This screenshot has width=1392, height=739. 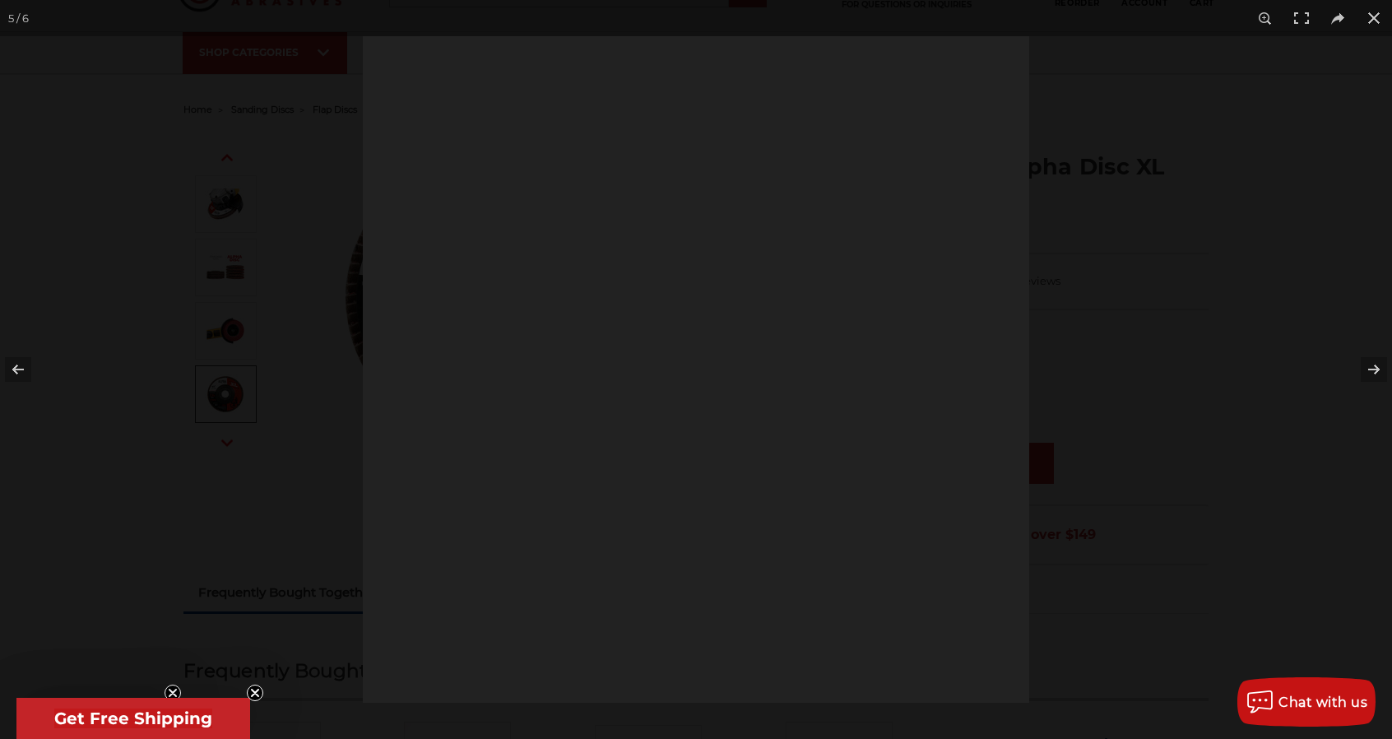 What do you see at coordinates (1306, 702) in the screenshot?
I see `button: Chat with us` at bounding box center [1306, 702].